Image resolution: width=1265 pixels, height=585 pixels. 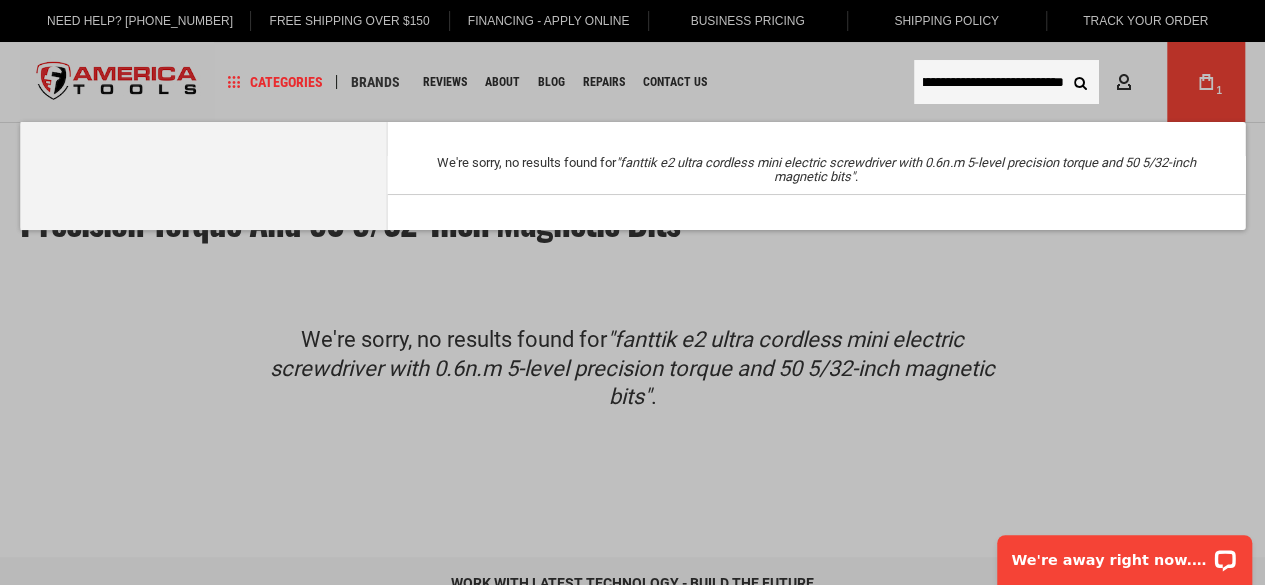 What do you see at coordinates (375, 82) in the screenshot?
I see `span: Brands` at bounding box center [375, 82].